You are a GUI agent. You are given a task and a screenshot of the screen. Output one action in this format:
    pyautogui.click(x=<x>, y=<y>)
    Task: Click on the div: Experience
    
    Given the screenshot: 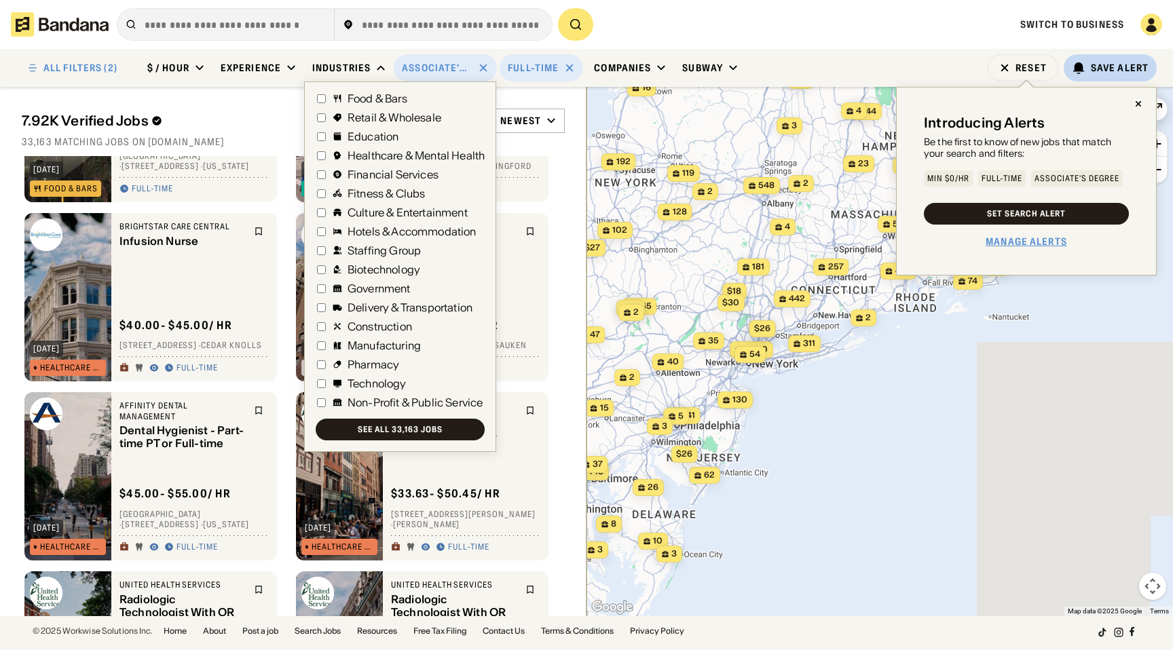 What is the action you would take?
    pyautogui.click(x=251, y=68)
    